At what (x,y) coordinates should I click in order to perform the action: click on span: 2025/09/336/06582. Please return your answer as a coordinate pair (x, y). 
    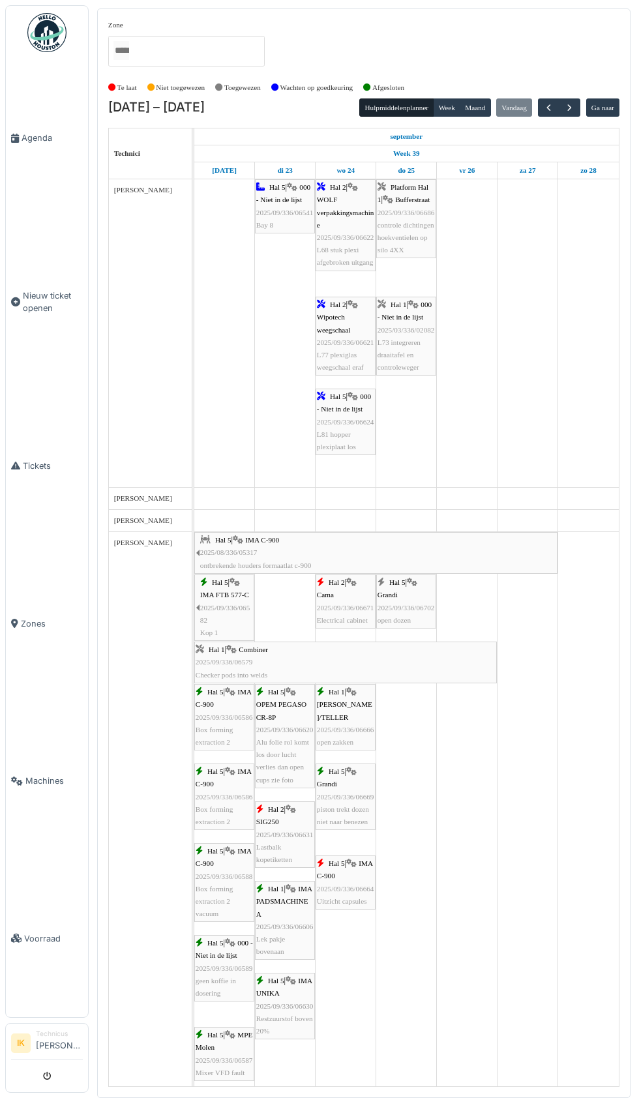
    Looking at the image, I should click on (225, 613).